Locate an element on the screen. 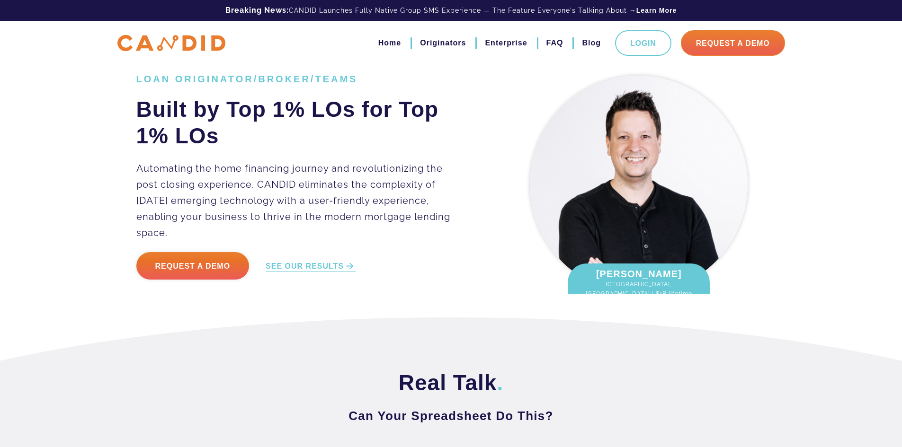 This screenshot has height=447, width=902. a: Request a Demo is located at coordinates (193, 266).